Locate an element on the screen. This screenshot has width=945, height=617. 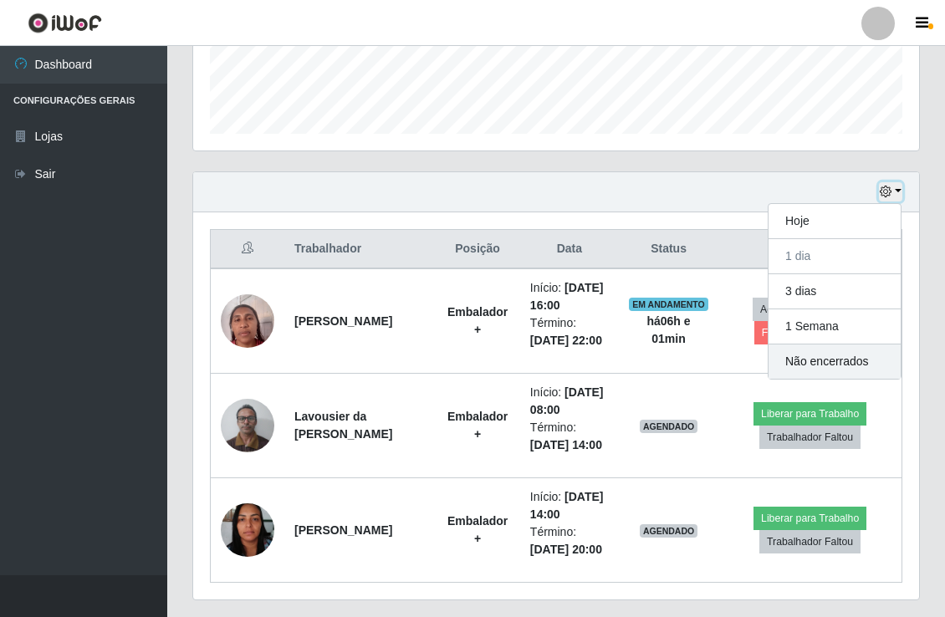
th: Status is located at coordinates (668, 249).